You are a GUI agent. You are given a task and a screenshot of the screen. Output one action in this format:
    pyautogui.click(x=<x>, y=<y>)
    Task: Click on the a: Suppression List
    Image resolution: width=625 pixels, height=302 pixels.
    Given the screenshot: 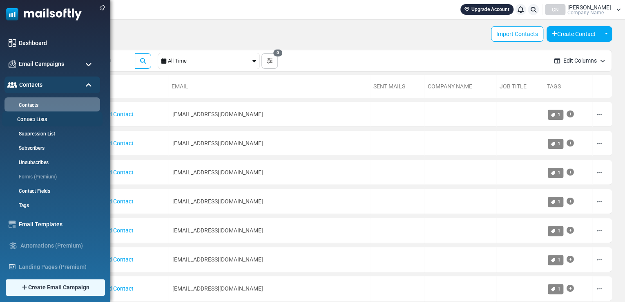 What is the action you would take?
    pyautogui.click(x=51, y=134)
    